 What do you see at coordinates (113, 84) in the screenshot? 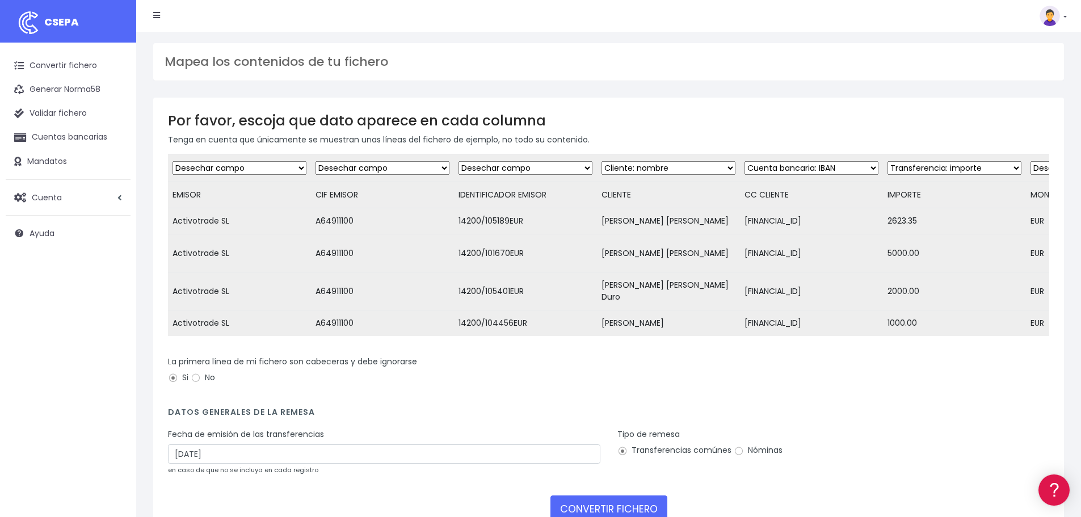
I see `div: Información general` at bounding box center [113, 84].